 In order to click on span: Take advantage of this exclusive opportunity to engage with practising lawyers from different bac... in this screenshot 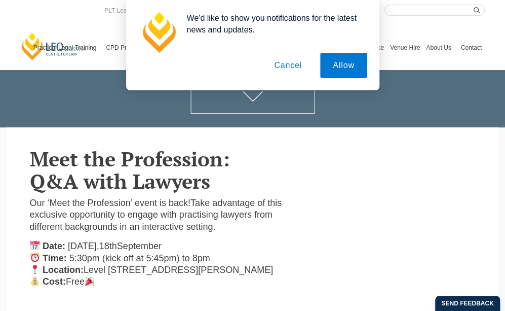, I will do `click(156, 214)`.